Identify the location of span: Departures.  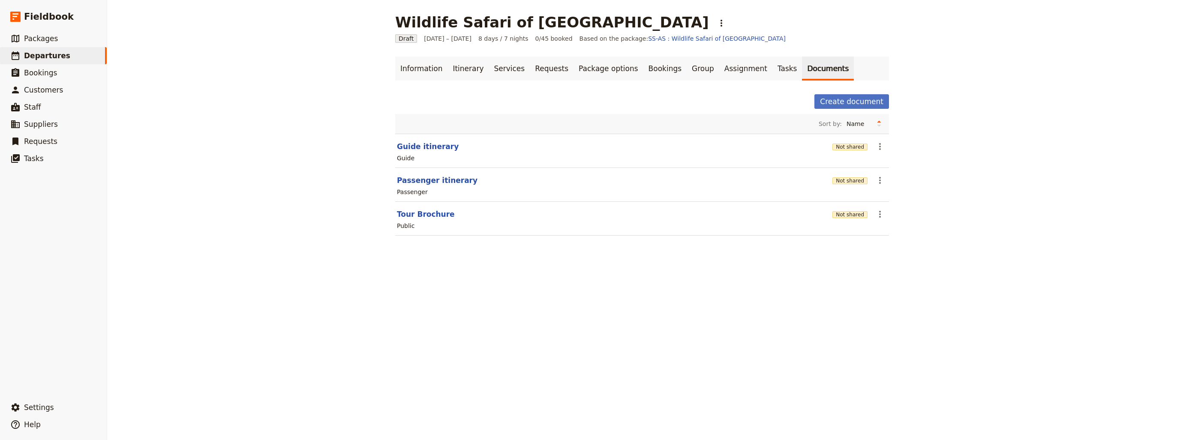
(47, 56).